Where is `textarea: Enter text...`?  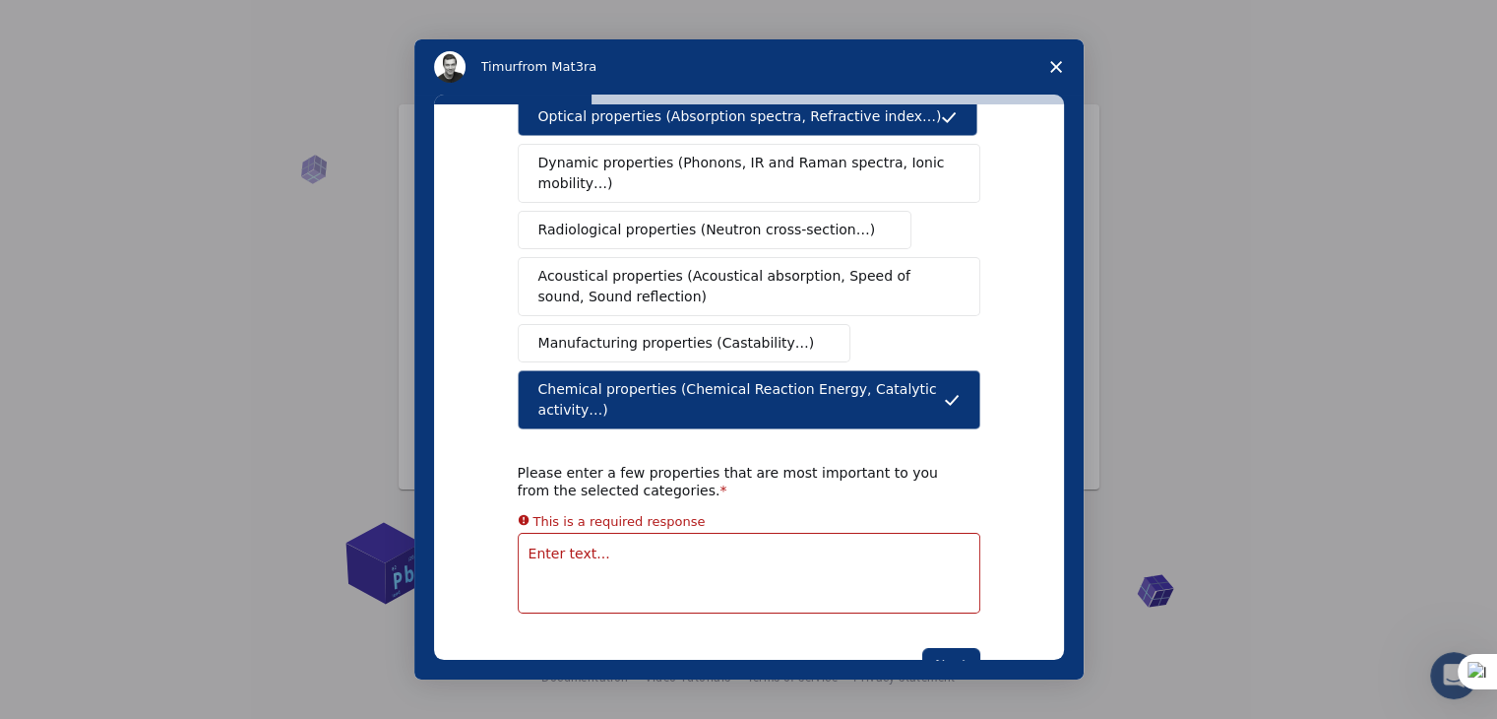 textarea: Enter text... is located at coordinates (749, 573).